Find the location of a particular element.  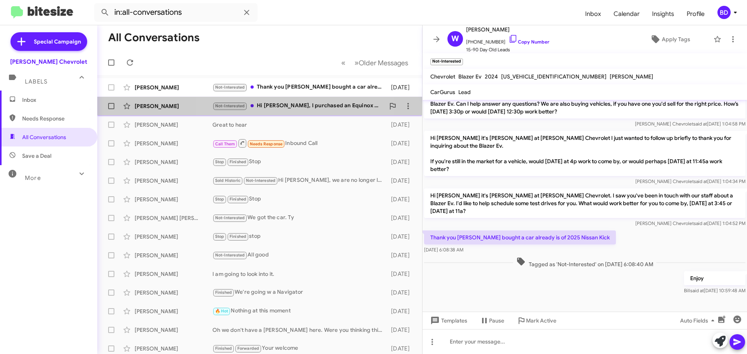

a: Insights is located at coordinates (663, 14).